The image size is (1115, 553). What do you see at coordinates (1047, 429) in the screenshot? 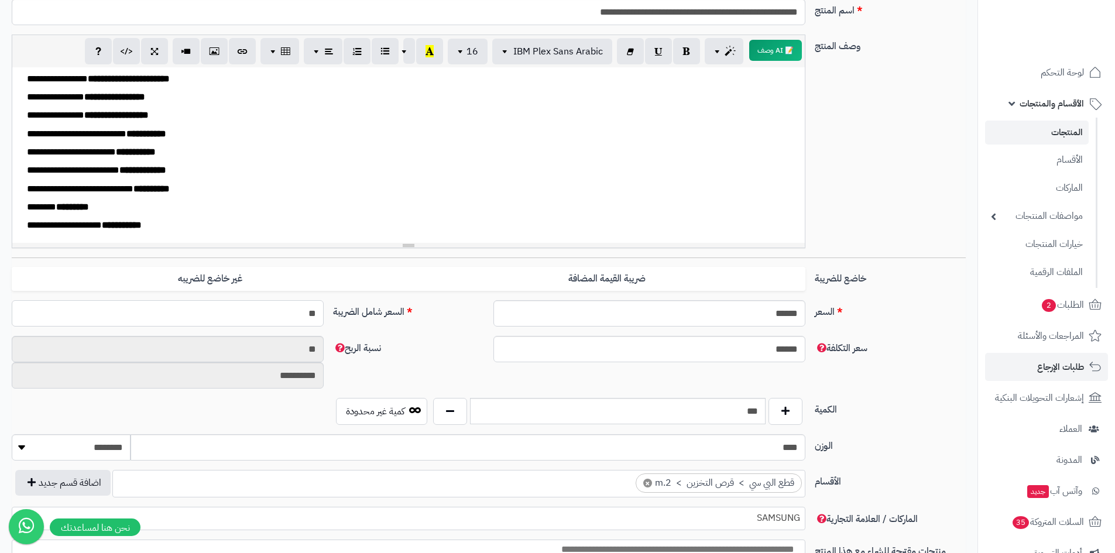
I see `a: العملاء` at bounding box center [1047, 429].